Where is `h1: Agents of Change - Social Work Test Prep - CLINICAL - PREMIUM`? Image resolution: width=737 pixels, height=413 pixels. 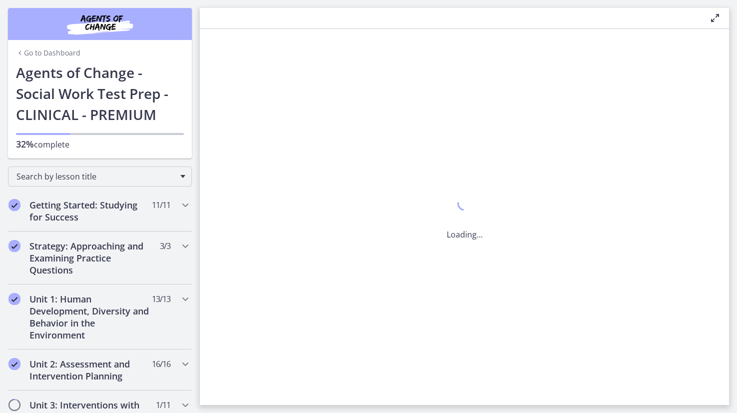 h1: Agents of Change - Social Work Test Prep - CLINICAL - PREMIUM is located at coordinates (100, 93).